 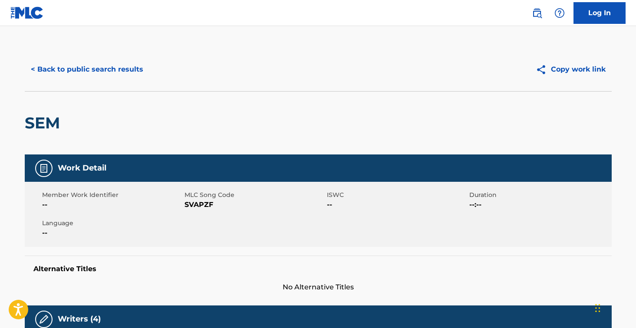 What do you see at coordinates (27, 13) in the screenshot?
I see `img: MLC Logo` at bounding box center [27, 13].